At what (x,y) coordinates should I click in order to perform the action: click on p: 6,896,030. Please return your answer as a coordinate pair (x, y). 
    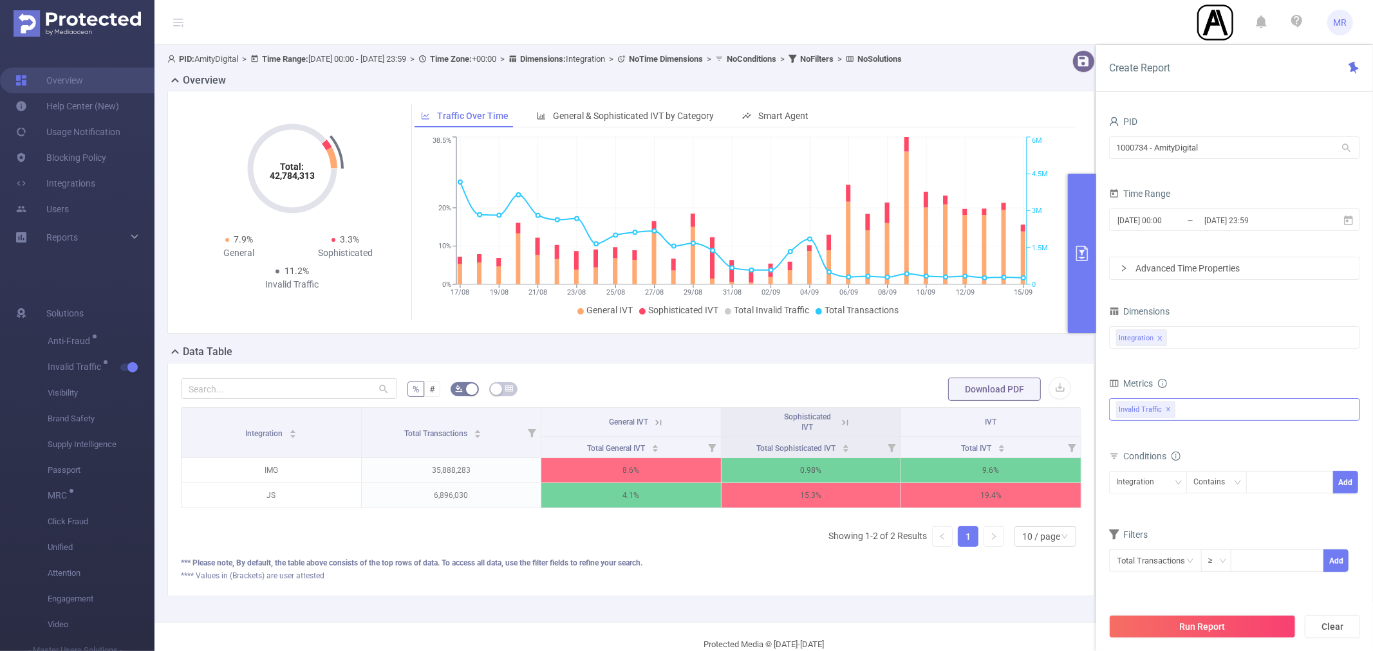
    Looking at the image, I should click on (451, 496).